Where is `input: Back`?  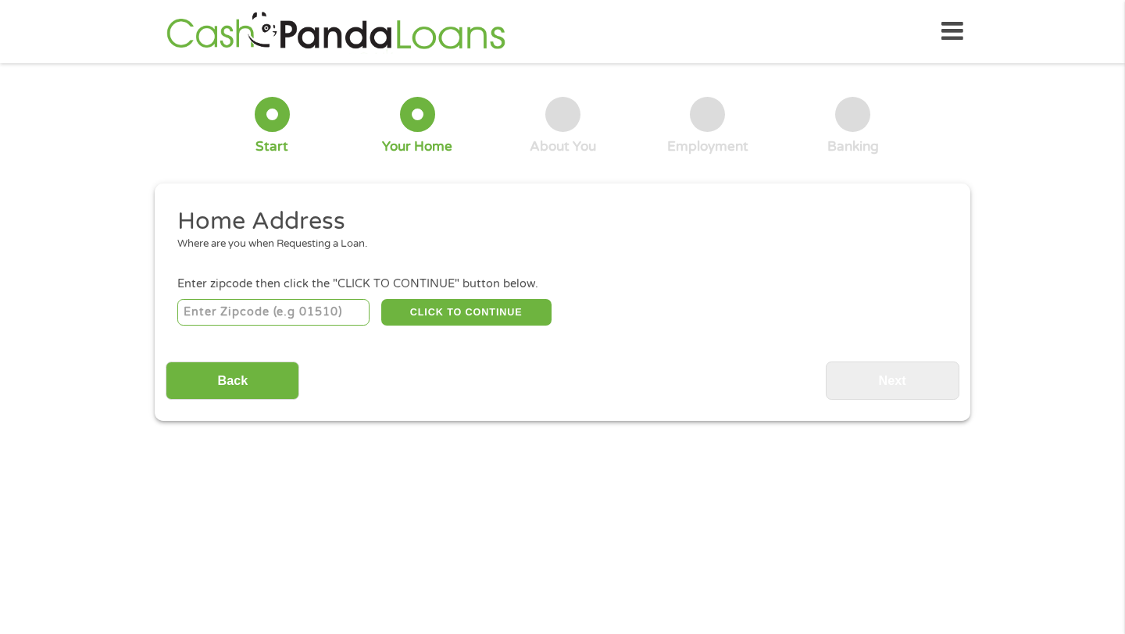 input: Back is located at coordinates (232, 380).